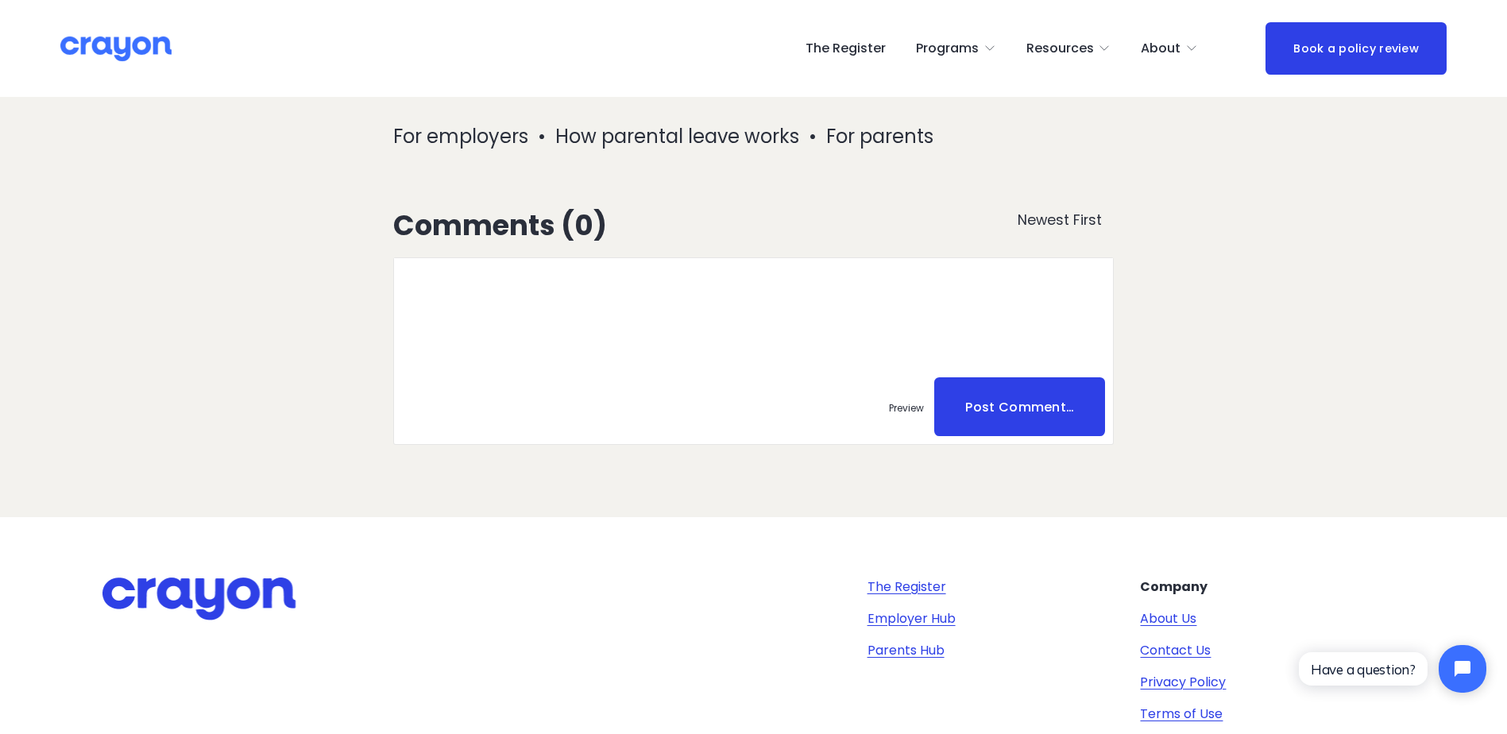 This screenshot has width=1507, height=734. I want to click on strong: Company, so click(1173, 586).